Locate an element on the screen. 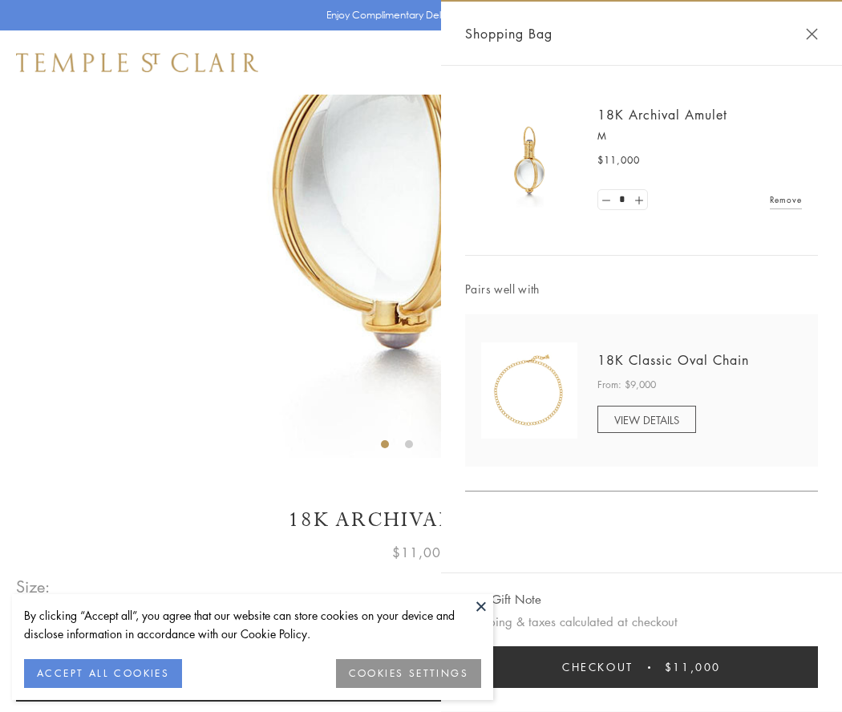  p: Shipping & taxes calculated at checkout is located at coordinates (641, 621).